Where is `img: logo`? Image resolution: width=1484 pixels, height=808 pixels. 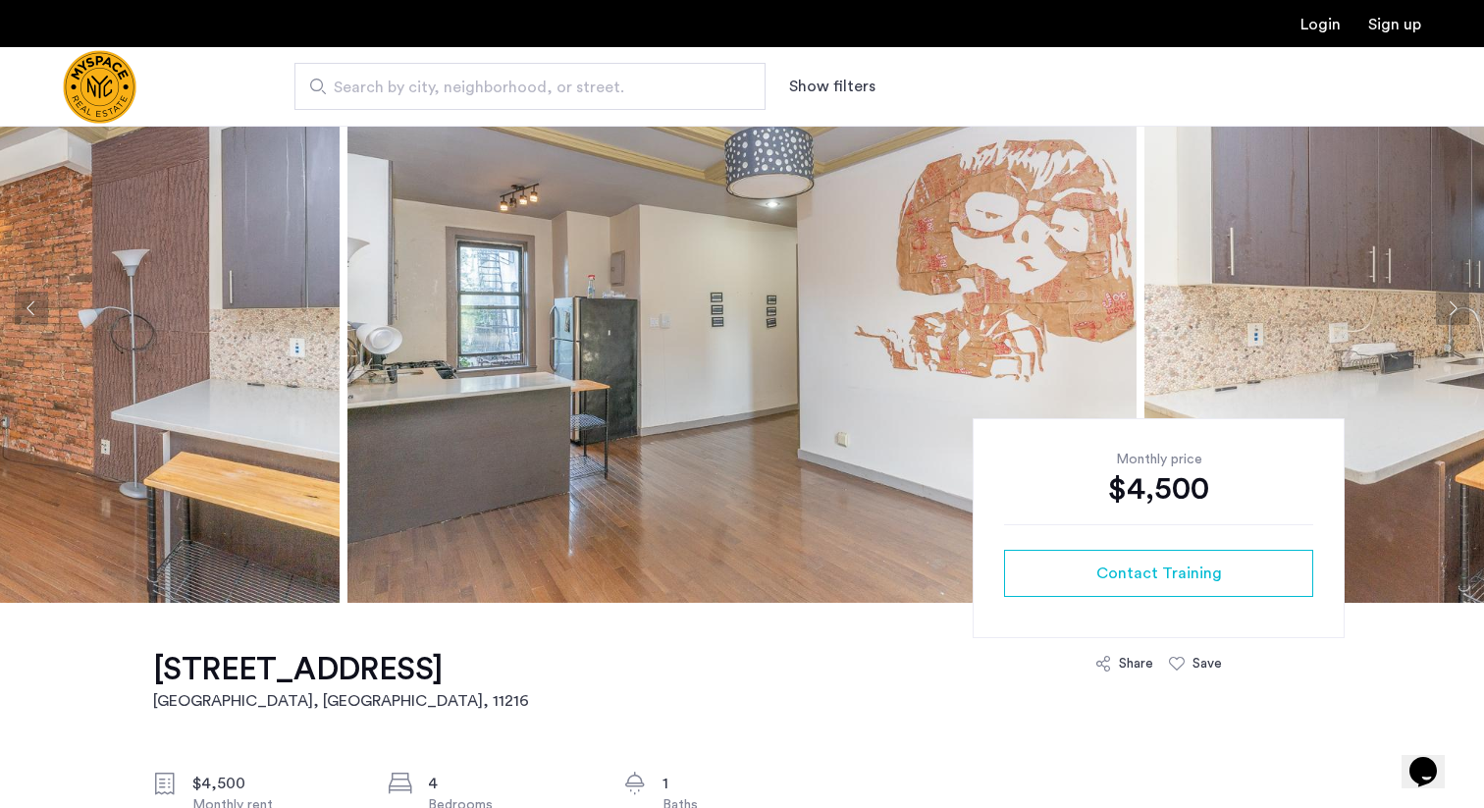 img: logo is located at coordinates (99, 86).